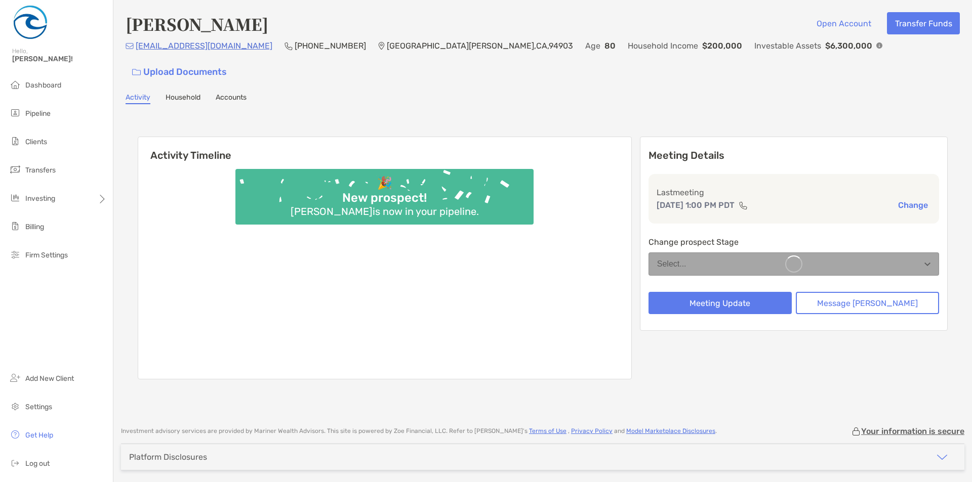  Describe the element at coordinates (722, 46) in the screenshot. I see `p: $200,000` at that location.